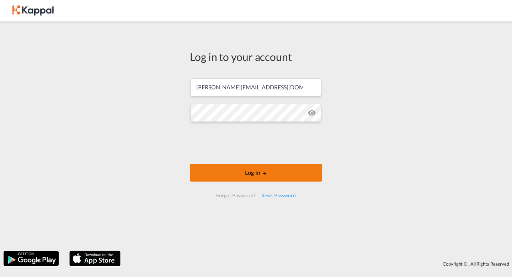 This screenshot has width=512, height=277. What do you see at coordinates (318, 264) in the screenshot?
I see `div: Copyright © . All Rights Reserved` at bounding box center [318, 264].